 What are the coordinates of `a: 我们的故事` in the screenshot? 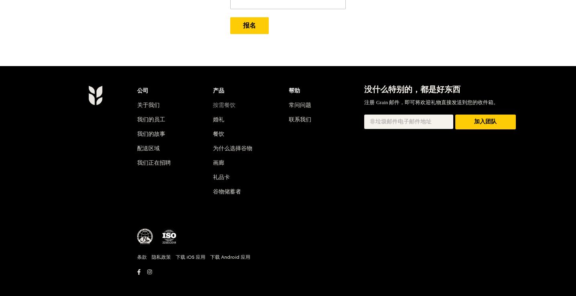 It's located at (151, 134).